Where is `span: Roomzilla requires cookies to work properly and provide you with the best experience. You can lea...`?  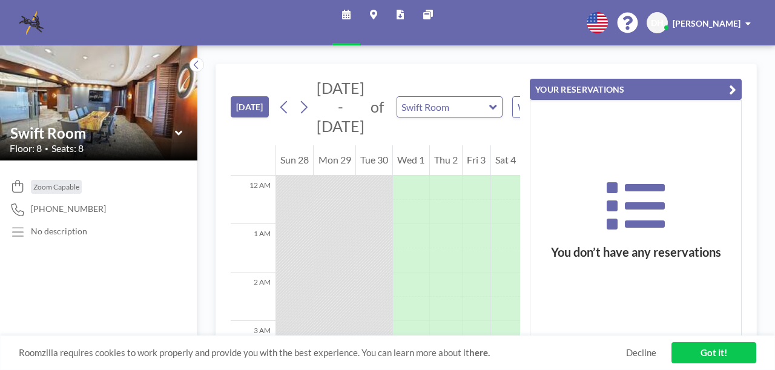 span: Roomzilla requires cookies to work properly and provide you with the best experience. You can lea... is located at coordinates (322, 353).